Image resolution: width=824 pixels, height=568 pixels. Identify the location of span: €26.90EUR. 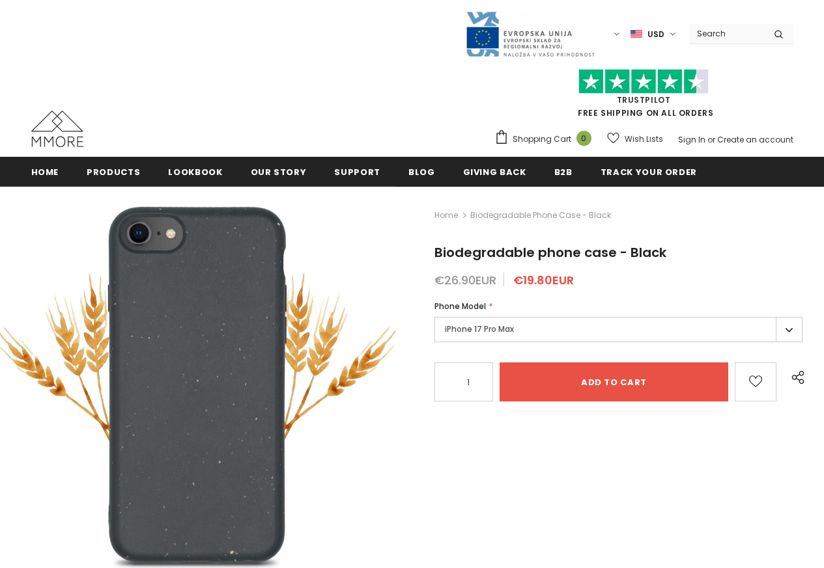
(465, 280).